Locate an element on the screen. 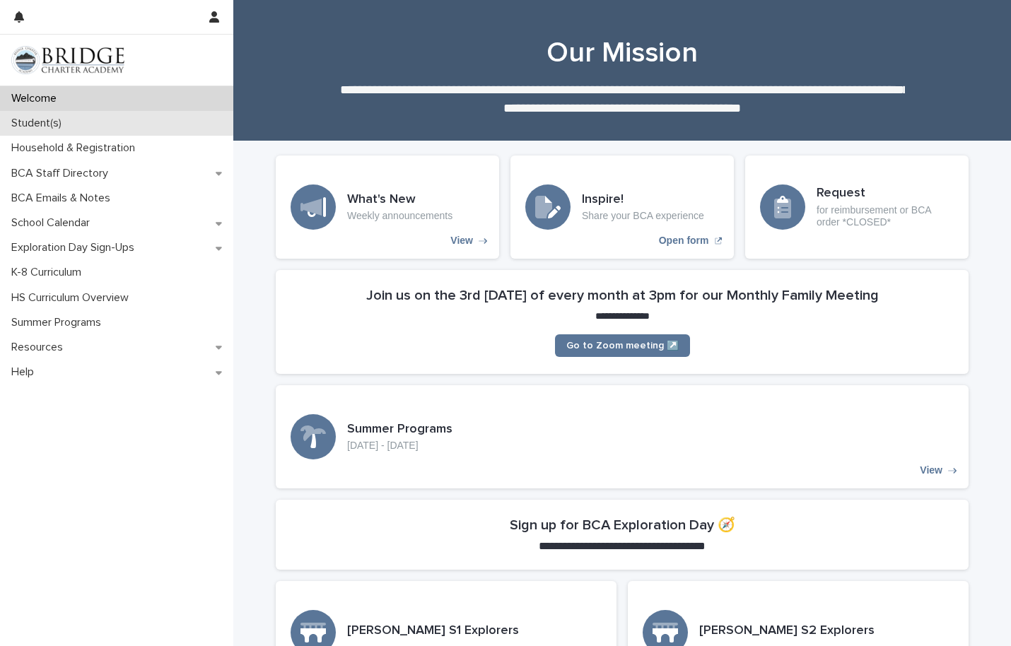  p: BCA Emails & Notes is located at coordinates (64, 198).